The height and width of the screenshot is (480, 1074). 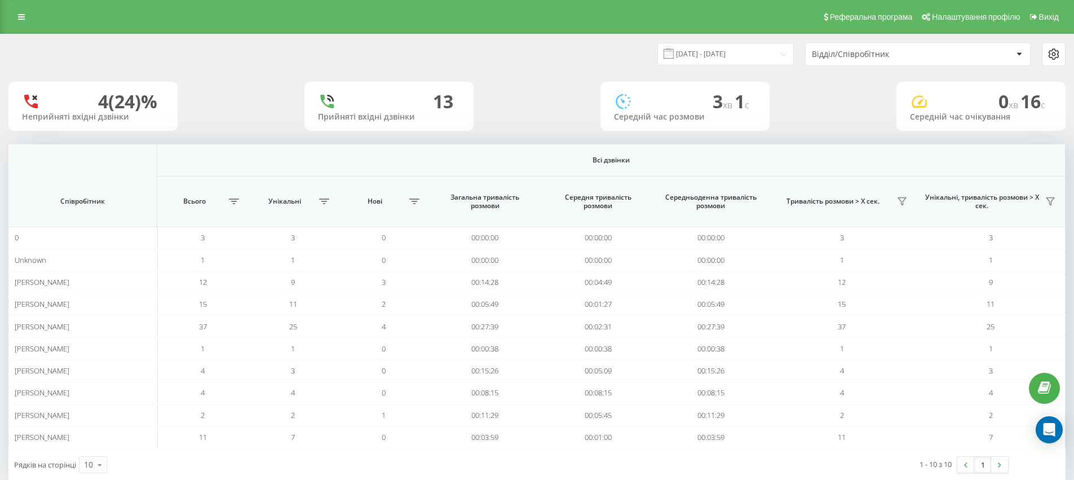 What do you see at coordinates (203, 304) in the screenshot?
I see `span: 15` at bounding box center [203, 304].